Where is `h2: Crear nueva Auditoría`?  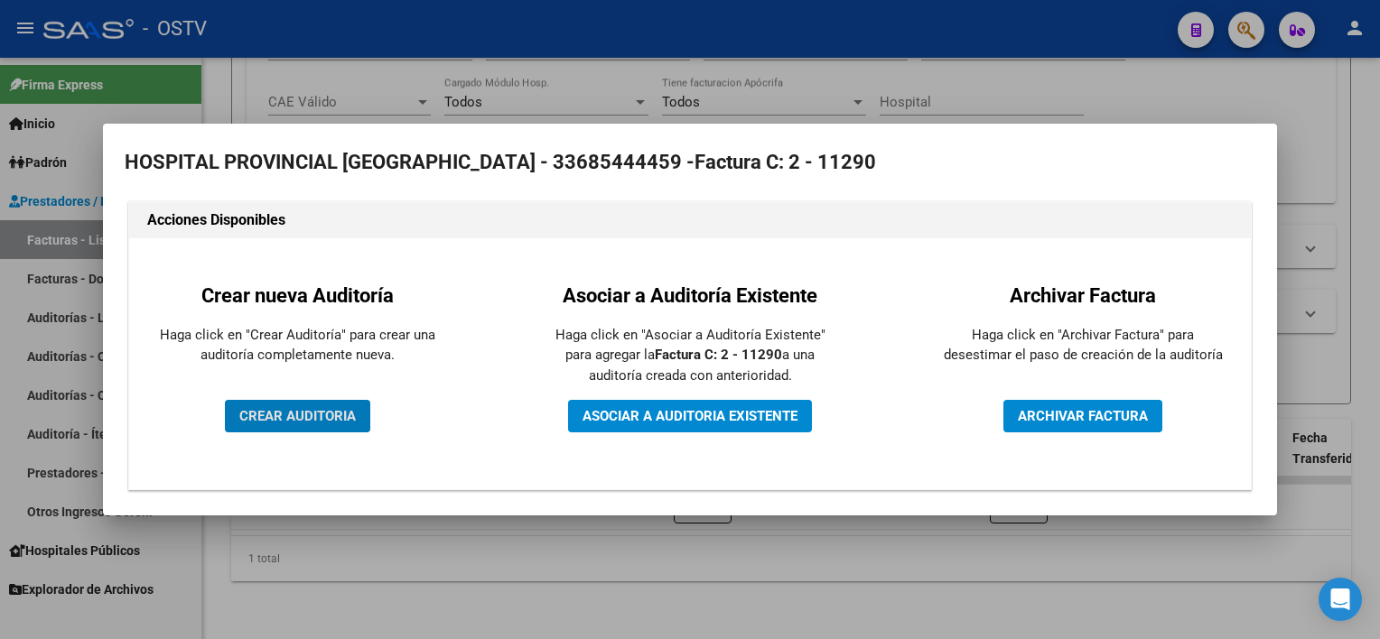
h2: Crear nueva Auditoría is located at coordinates (297, 295).